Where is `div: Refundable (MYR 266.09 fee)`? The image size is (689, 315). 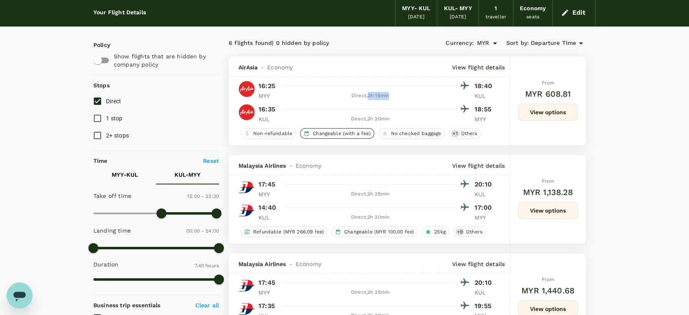
div: Refundable (MYR 266.09 fee) is located at coordinates (284, 232).